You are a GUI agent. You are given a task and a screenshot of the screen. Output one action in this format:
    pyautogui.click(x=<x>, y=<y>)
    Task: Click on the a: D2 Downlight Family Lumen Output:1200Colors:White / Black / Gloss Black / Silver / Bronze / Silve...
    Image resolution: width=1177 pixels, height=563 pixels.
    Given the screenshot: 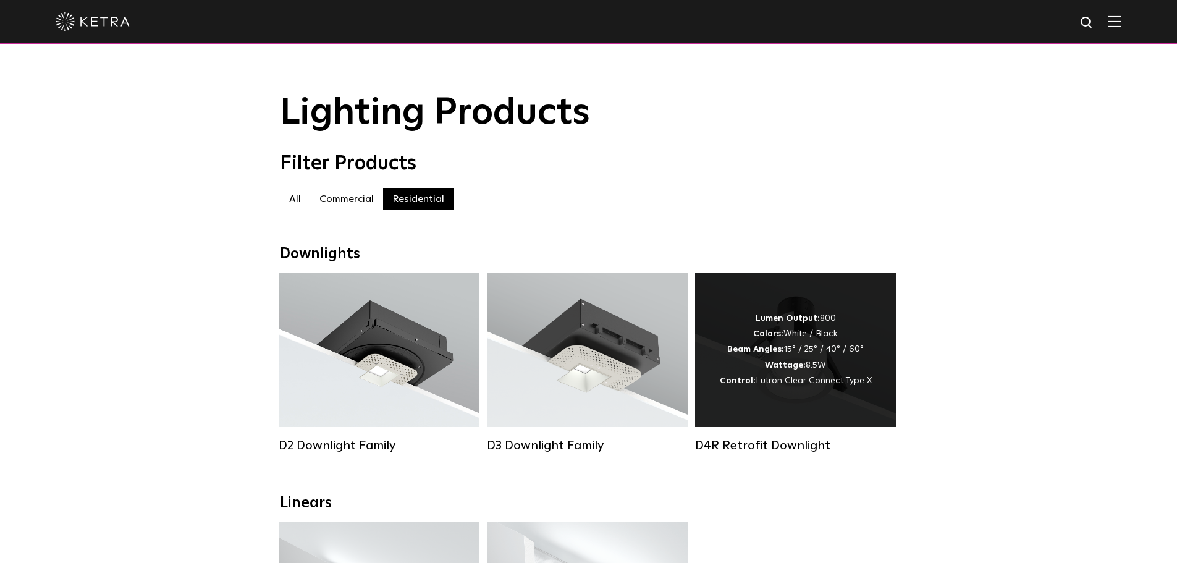 What is the action you would take?
    pyautogui.click(x=379, y=363)
    